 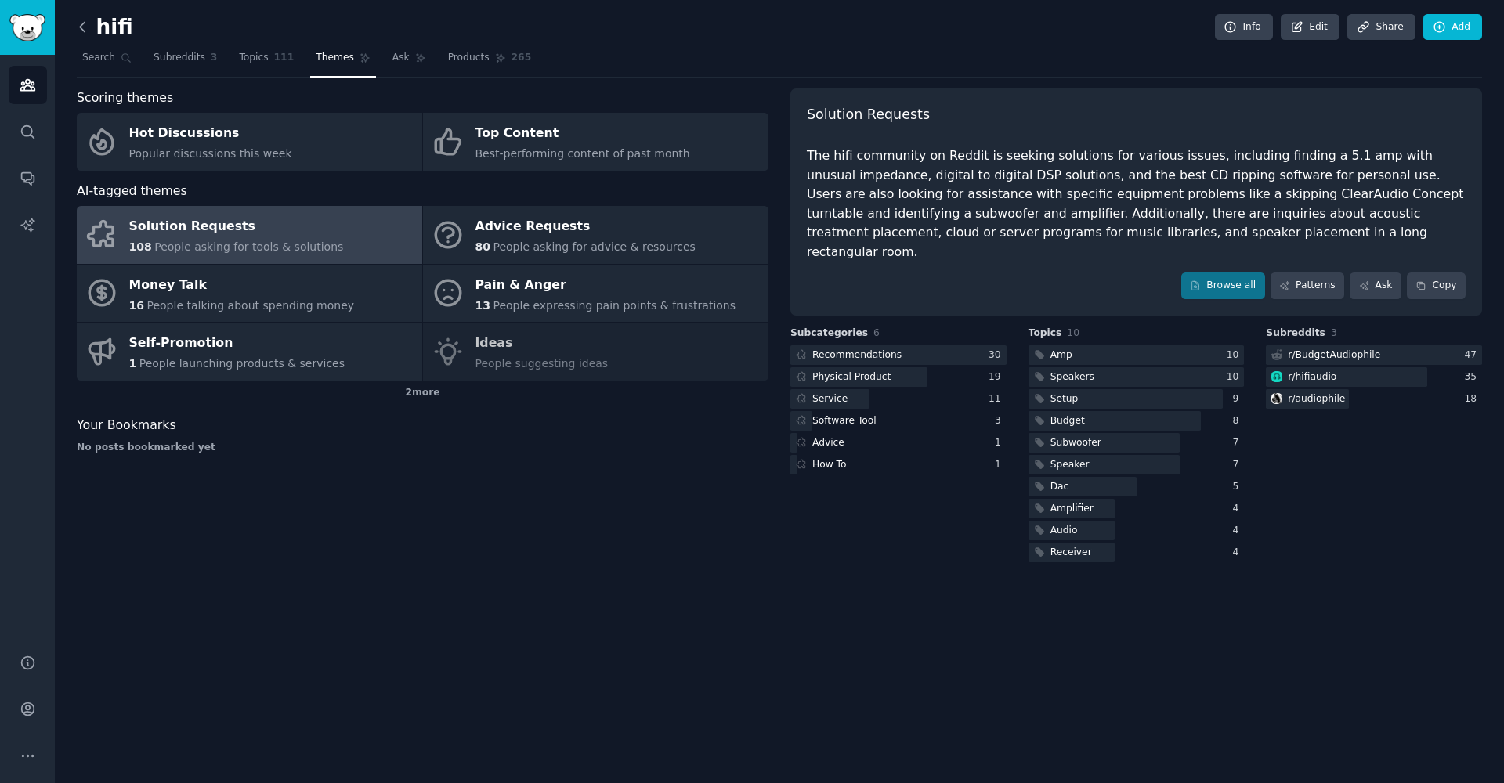 What do you see at coordinates (1137, 508) in the screenshot?
I see `a: Amplifier4` at bounding box center [1137, 508].